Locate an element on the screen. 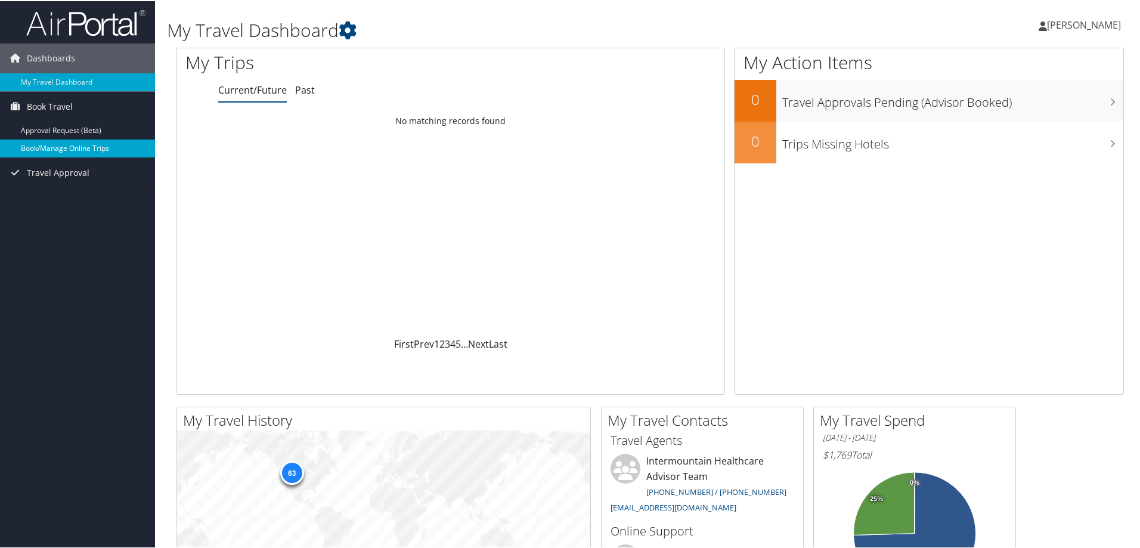 This screenshot has height=548, width=1140. h6: Total is located at coordinates (915, 454).